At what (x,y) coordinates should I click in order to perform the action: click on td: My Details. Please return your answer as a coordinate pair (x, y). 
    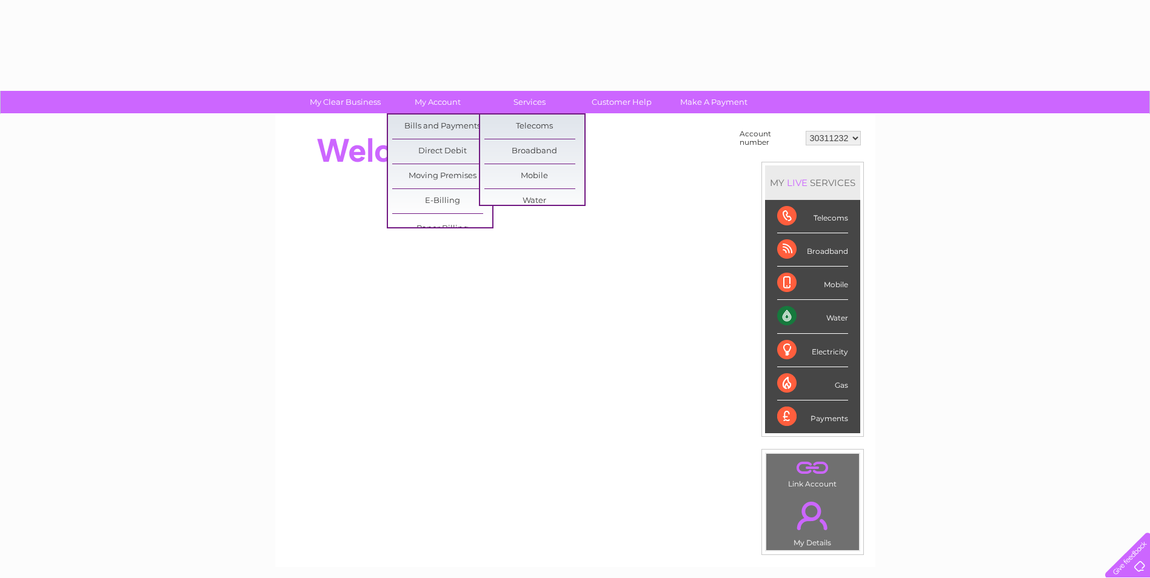
    Looking at the image, I should click on (812, 521).